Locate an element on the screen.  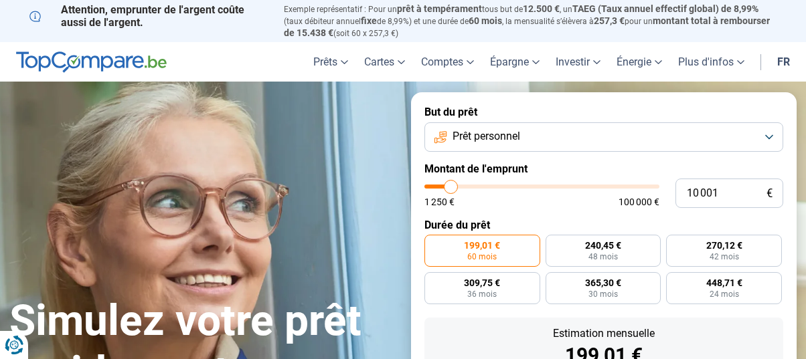
span: 448,71 € is located at coordinates (724, 283).